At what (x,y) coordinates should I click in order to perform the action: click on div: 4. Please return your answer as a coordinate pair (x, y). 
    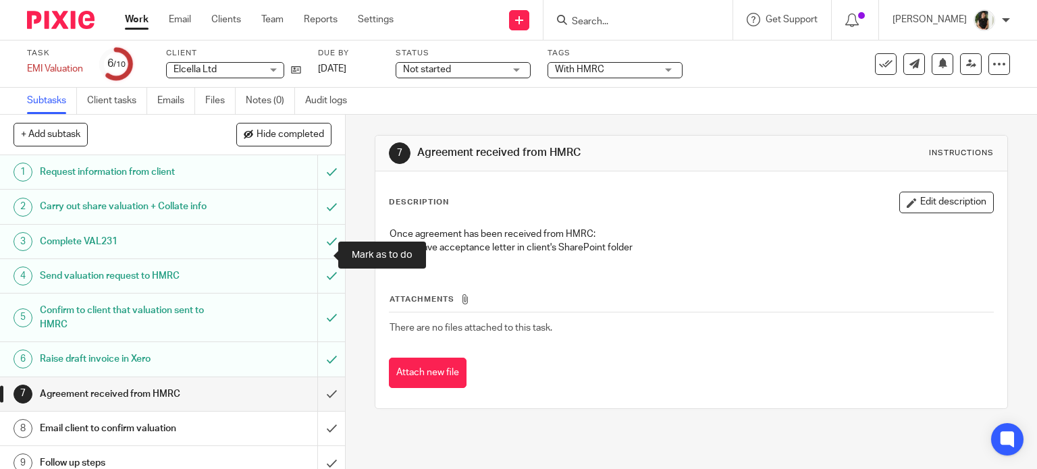
    Looking at the image, I should click on (23, 276).